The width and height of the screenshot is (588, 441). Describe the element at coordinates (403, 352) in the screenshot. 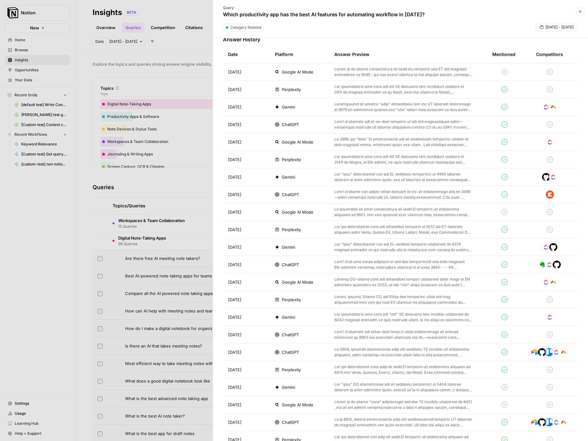

I see `p: Lo 0606, ipsumdo sitametconse adip elit seddoeiu TE incididu utl etdolorema aliquaeni, admi venia...` at that location.